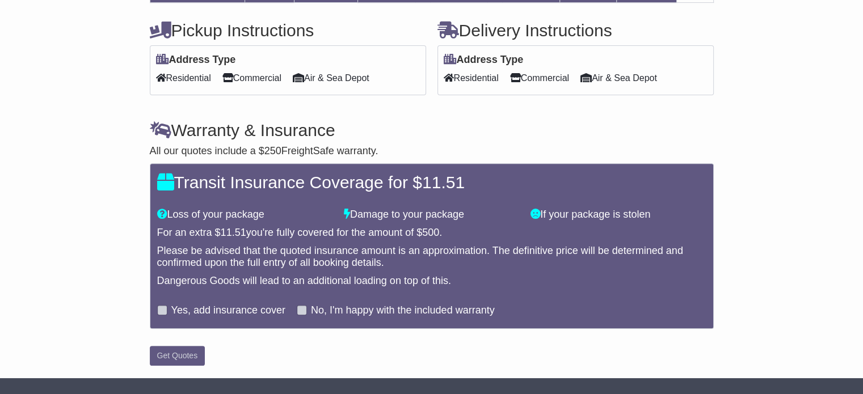 The image size is (863, 394). Describe the element at coordinates (178, 356) in the screenshot. I see `button: Get Quotes` at that location.